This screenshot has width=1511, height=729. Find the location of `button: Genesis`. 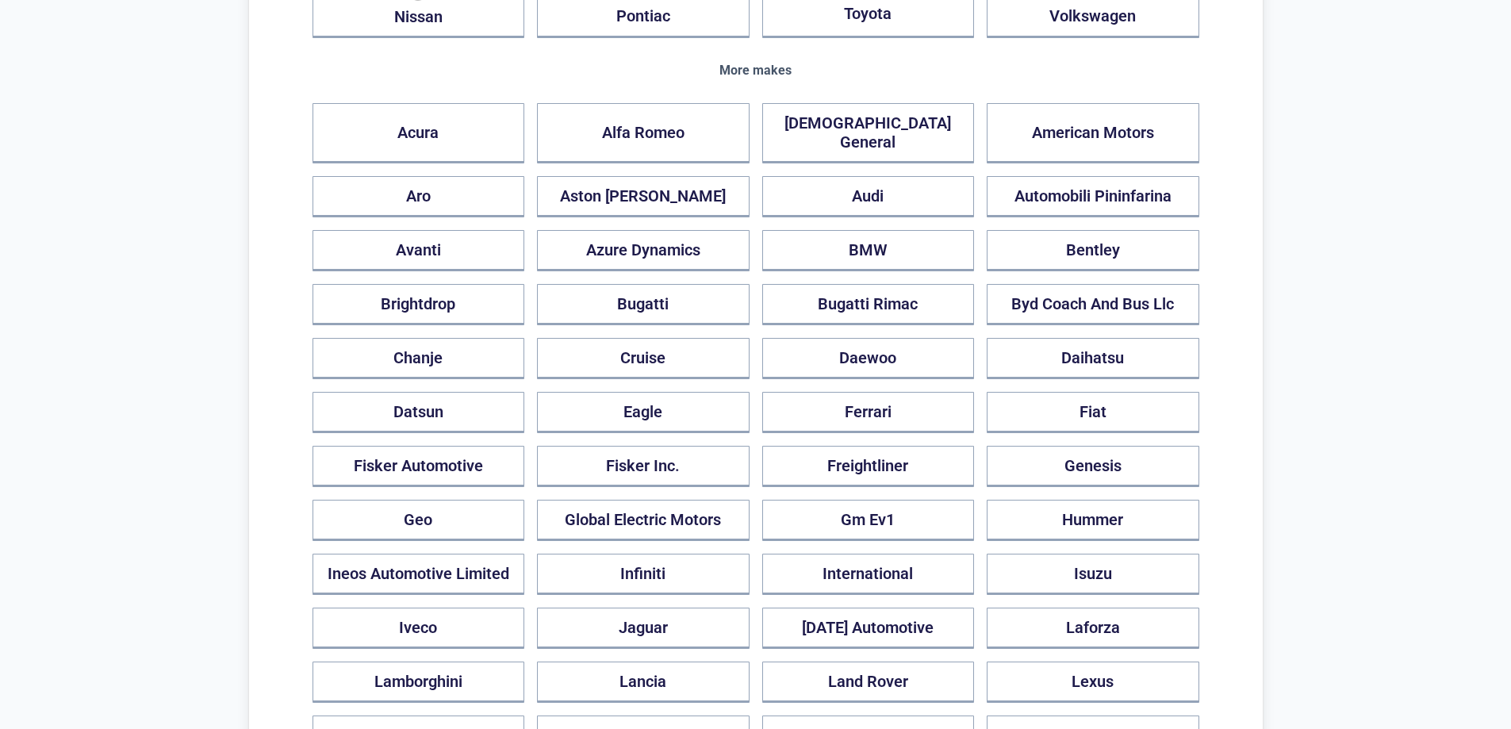

button: Genesis is located at coordinates (1093, 466).